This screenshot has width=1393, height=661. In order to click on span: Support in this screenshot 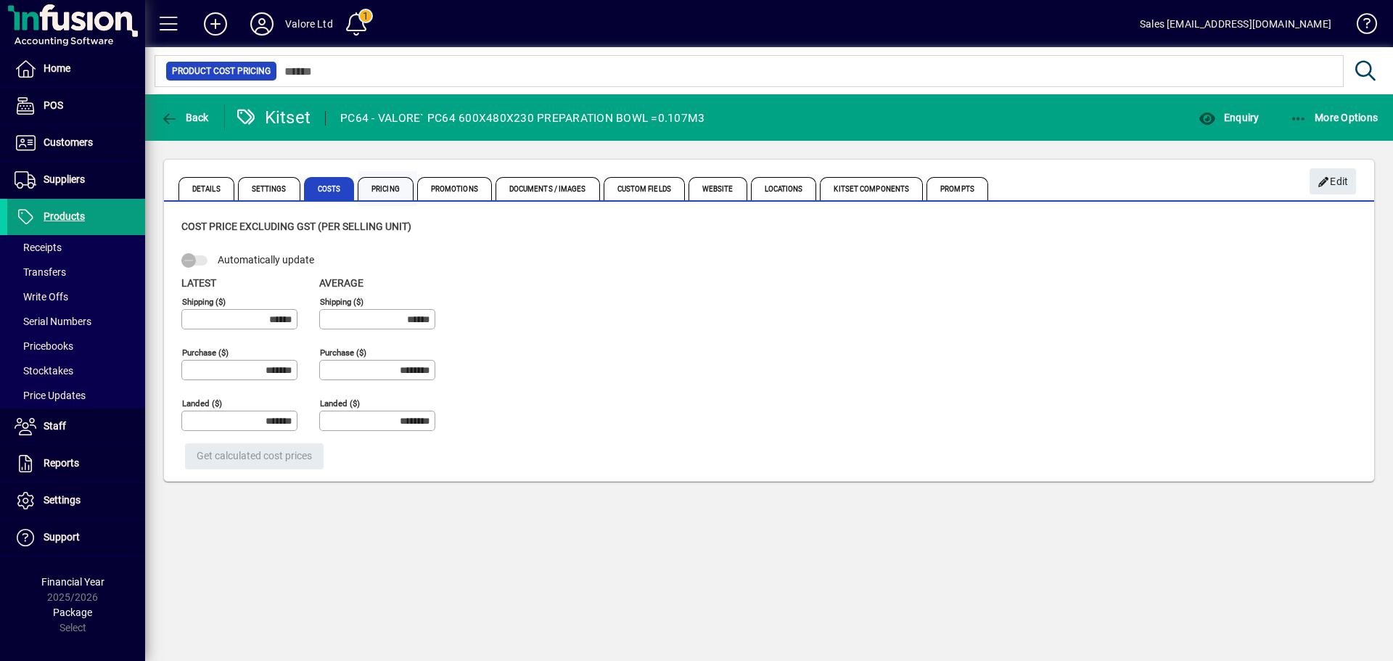, I will do `click(62, 537)`.